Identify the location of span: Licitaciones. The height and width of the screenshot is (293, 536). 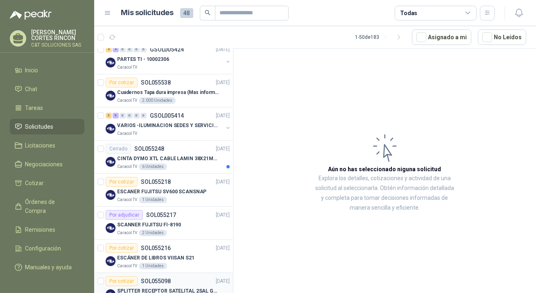
(41, 146).